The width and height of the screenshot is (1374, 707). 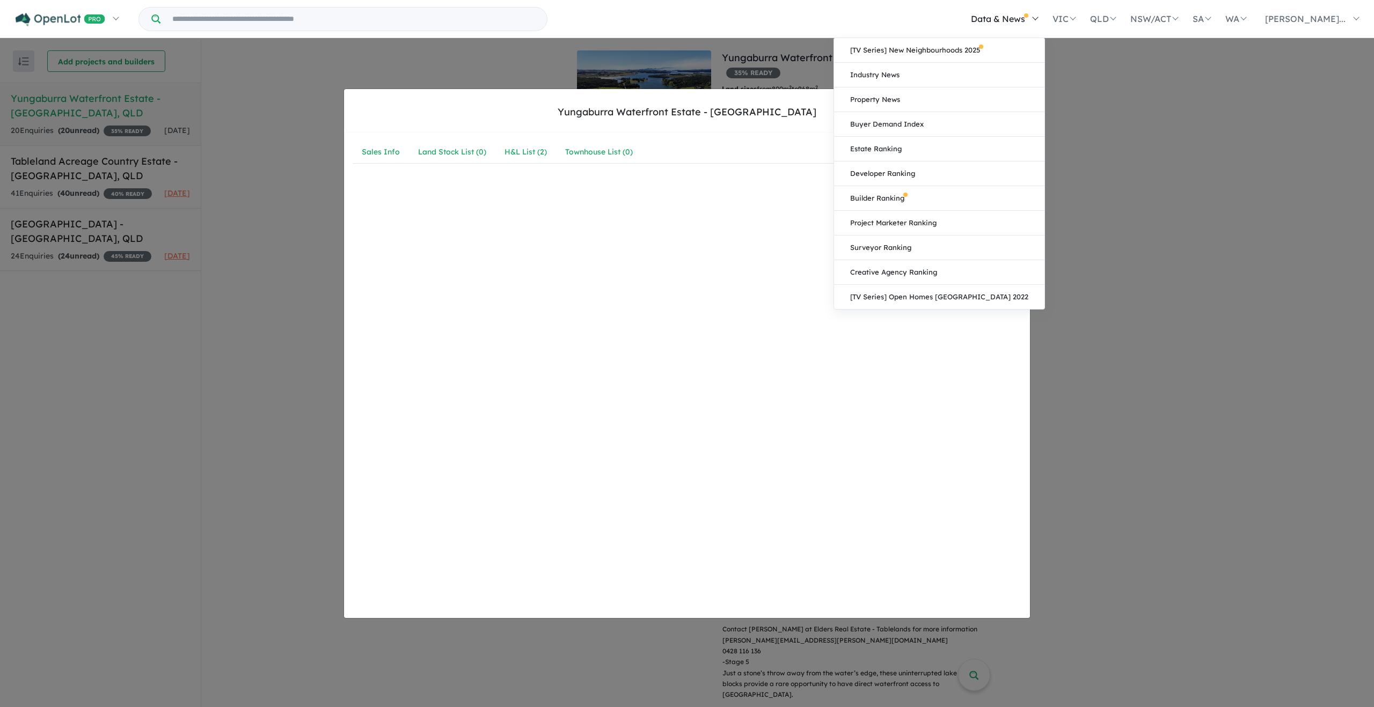 I want to click on div: H&L List ( 2 ), so click(x=525, y=152).